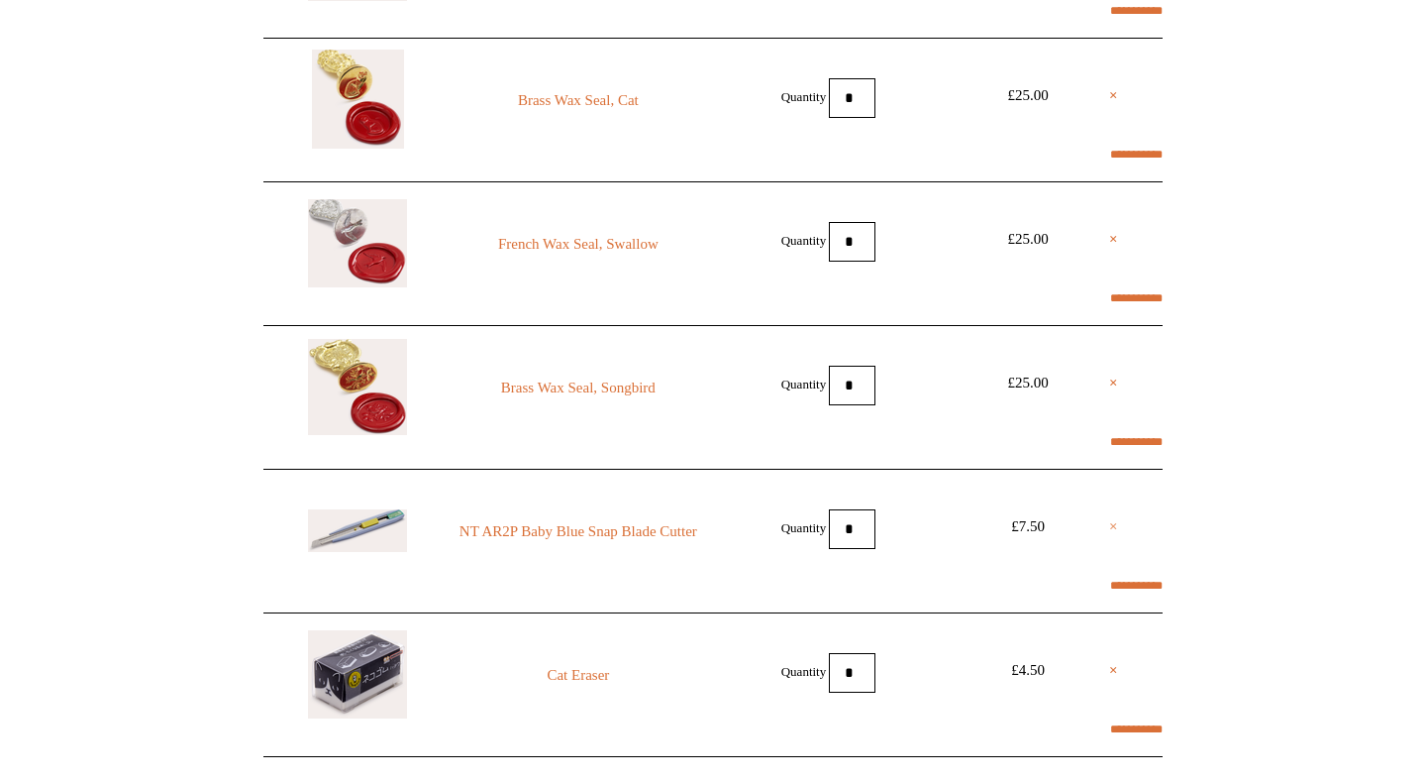 This screenshot has width=1426, height=781. Describe the element at coordinates (358, 674) in the screenshot. I see `img: Cat Eraser` at that location.